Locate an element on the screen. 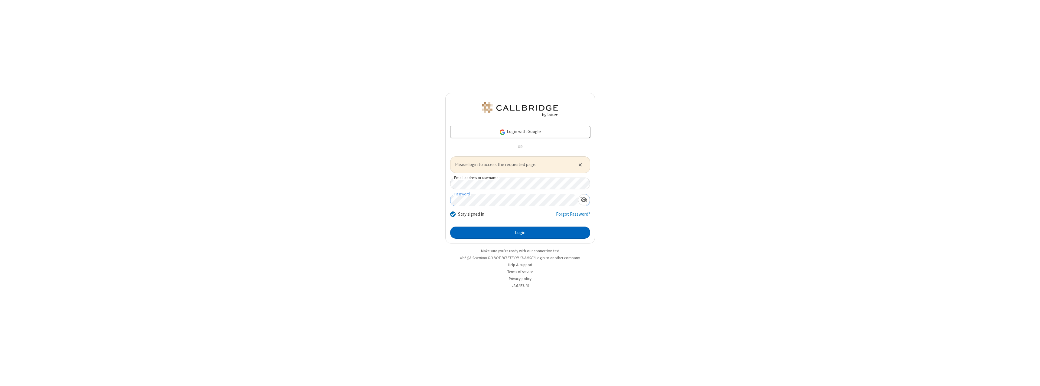 Image resolution: width=1040 pixels, height=386 pixels. button: Login to another company is located at coordinates (558, 258).